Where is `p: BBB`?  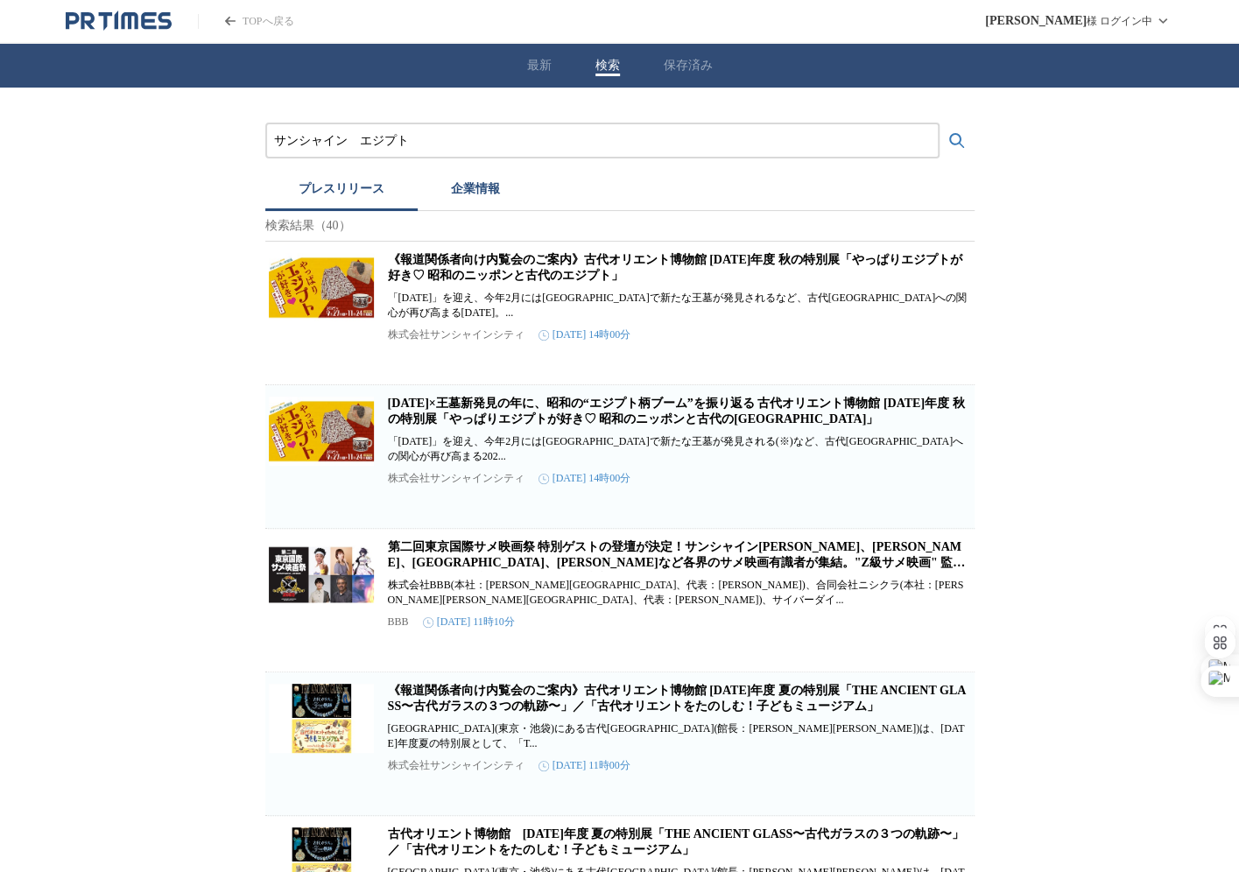 p: BBB is located at coordinates (398, 622).